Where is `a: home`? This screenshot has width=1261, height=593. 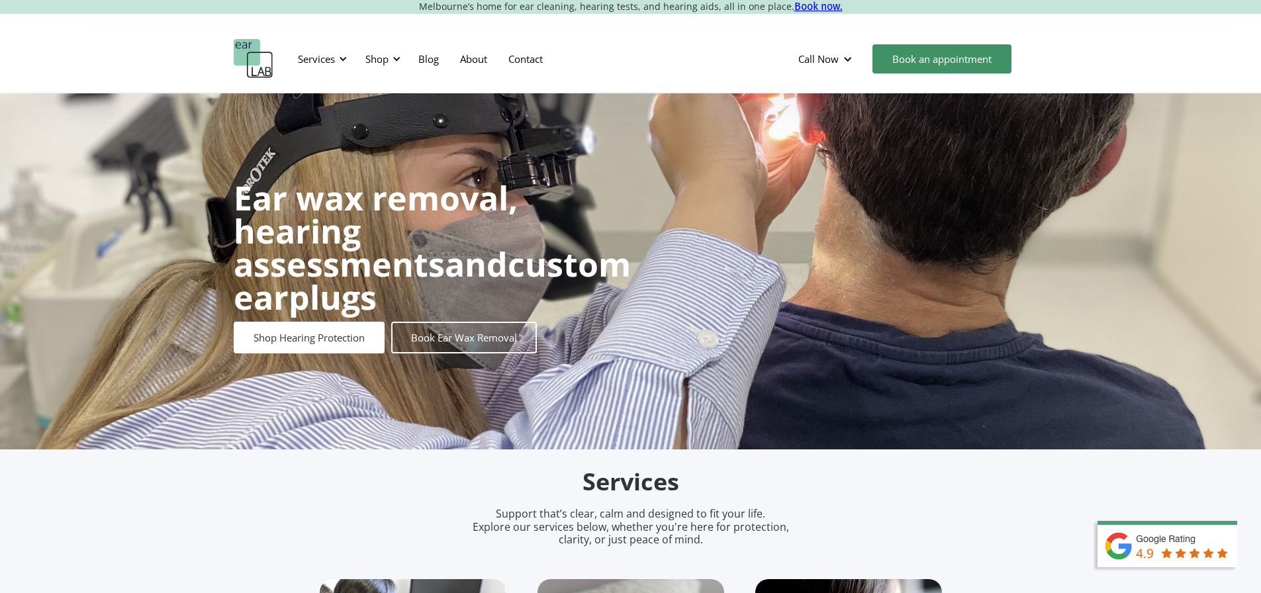
a: home is located at coordinates (253, 59).